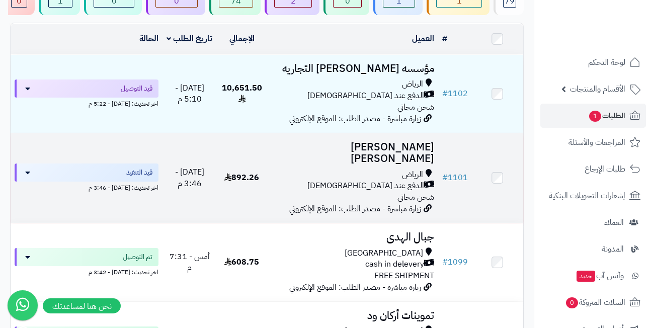  Describe the element at coordinates (139, 172) in the screenshot. I see `span: قيد التنفيذ` at that location.